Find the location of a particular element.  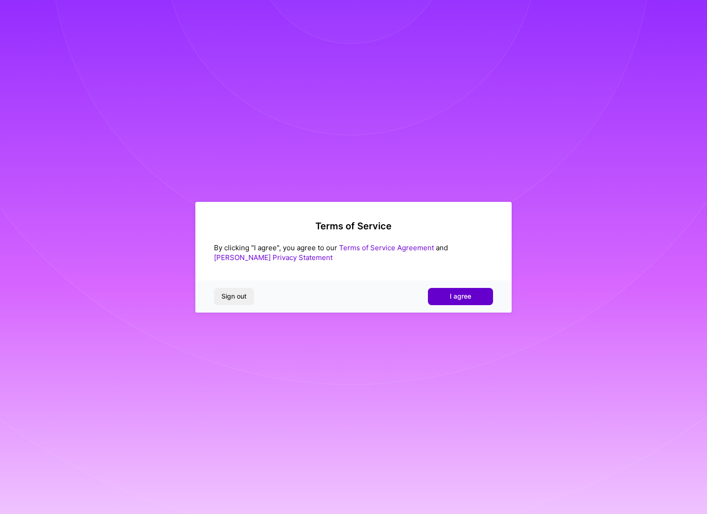

h2: Terms of Service is located at coordinates (354, 226).